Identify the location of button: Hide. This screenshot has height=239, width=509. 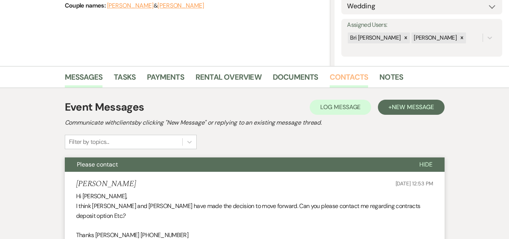
(426, 164).